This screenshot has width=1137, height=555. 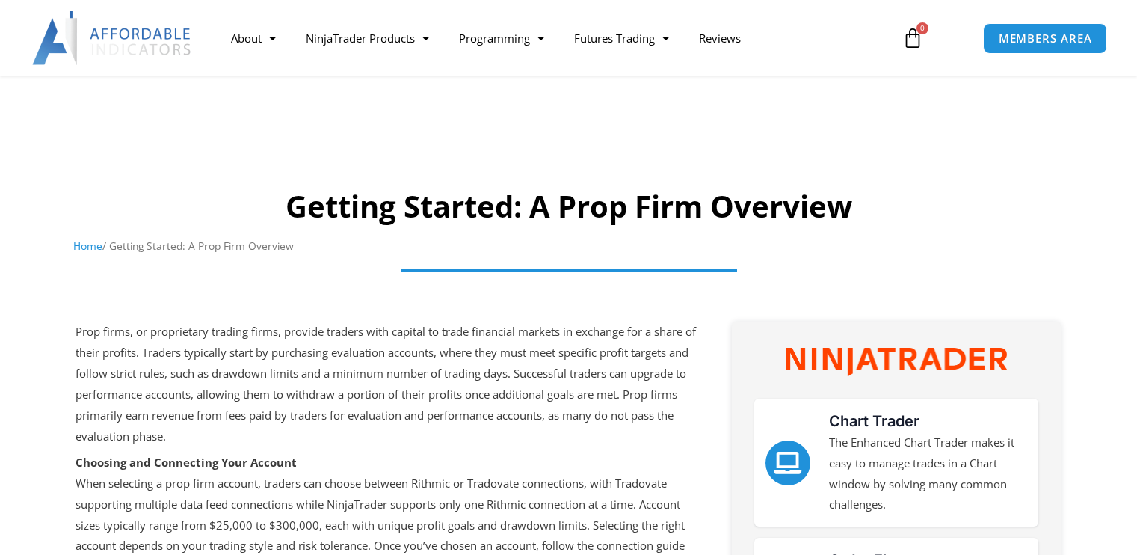 I want to click on a: Programming, so click(x=502, y=38).